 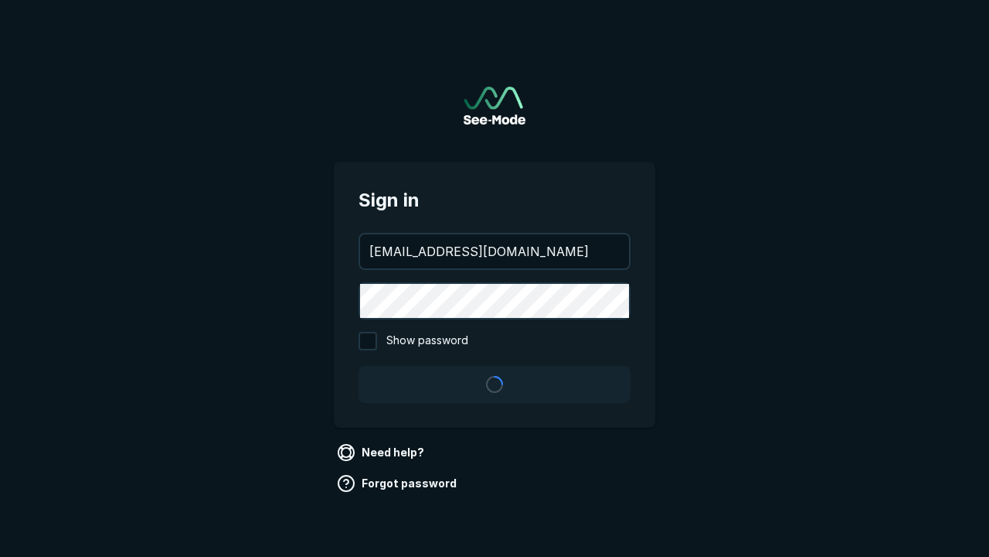 What do you see at coordinates (495, 200) in the screenshot?
I see `span: Sign in` at bounding box center [495, 200].